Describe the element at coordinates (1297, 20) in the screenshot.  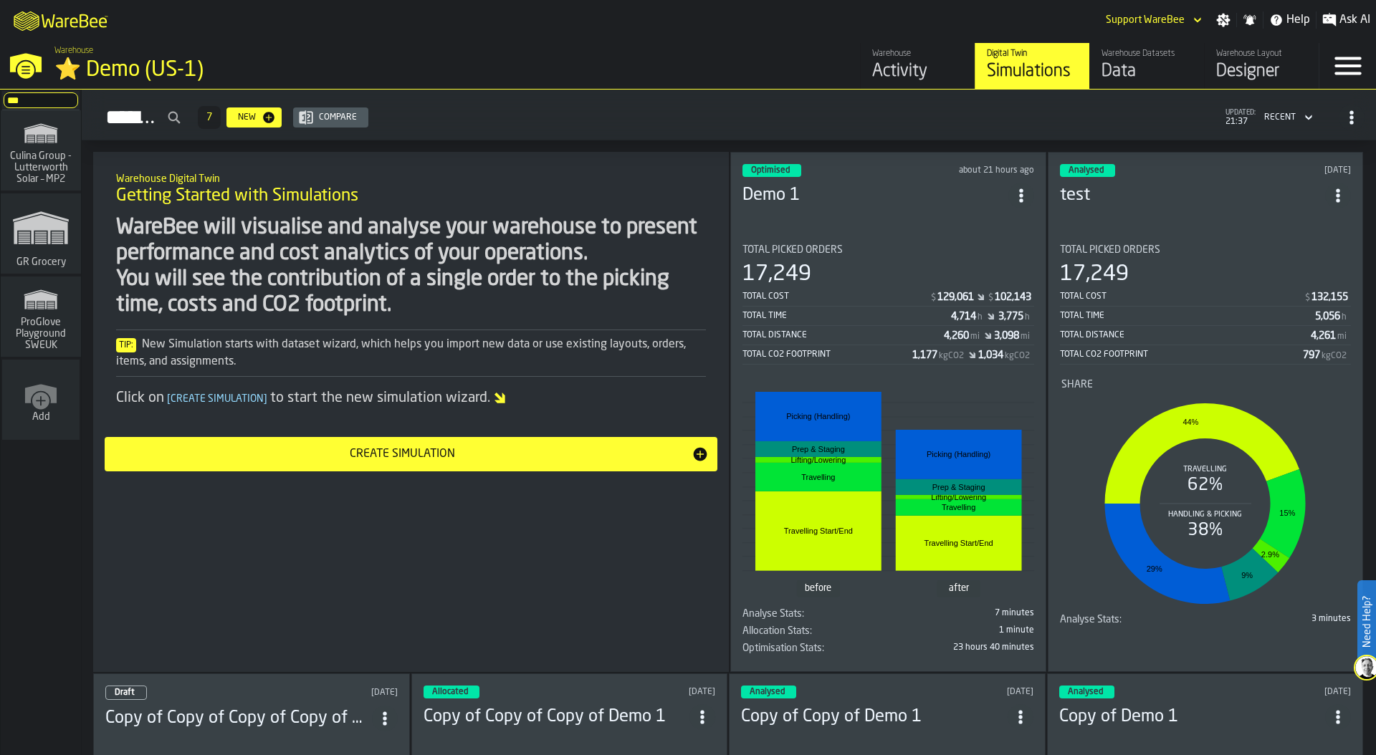
I see `span: Help` at that location.